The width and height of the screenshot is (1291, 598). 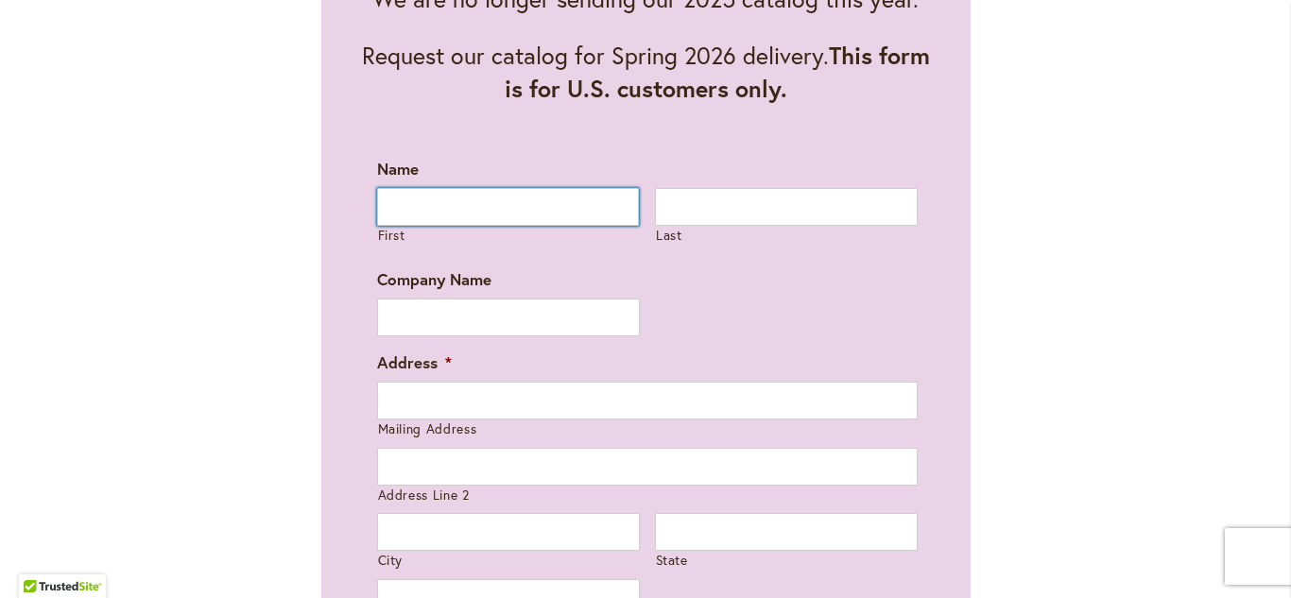 I want to click on label: Last, so click(x=786, y=235).